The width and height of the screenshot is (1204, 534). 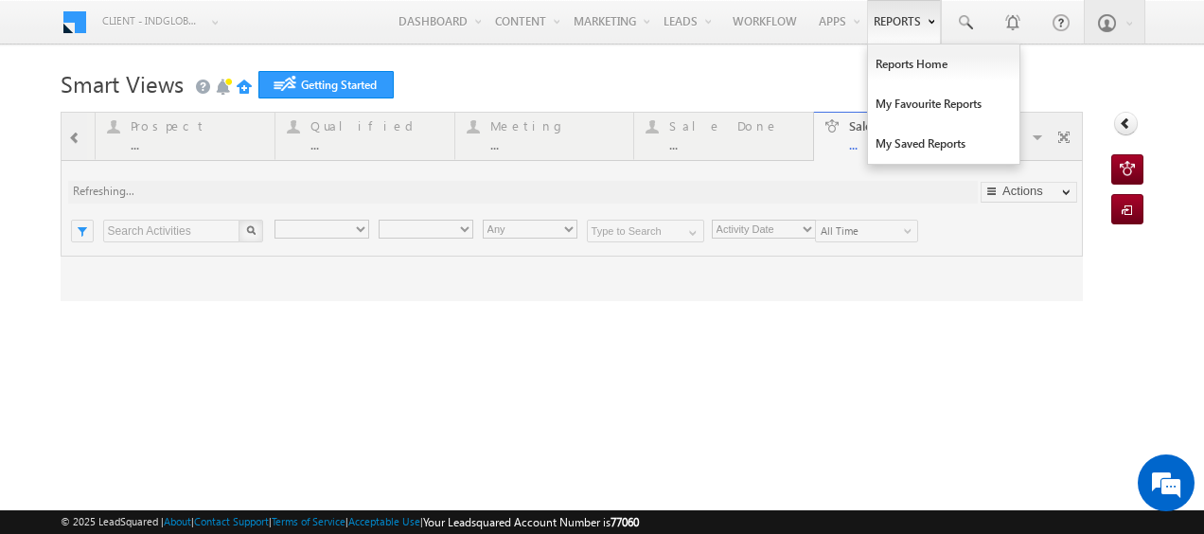 I want to click on a: Acceptable Use, so click(x=384, y=520).